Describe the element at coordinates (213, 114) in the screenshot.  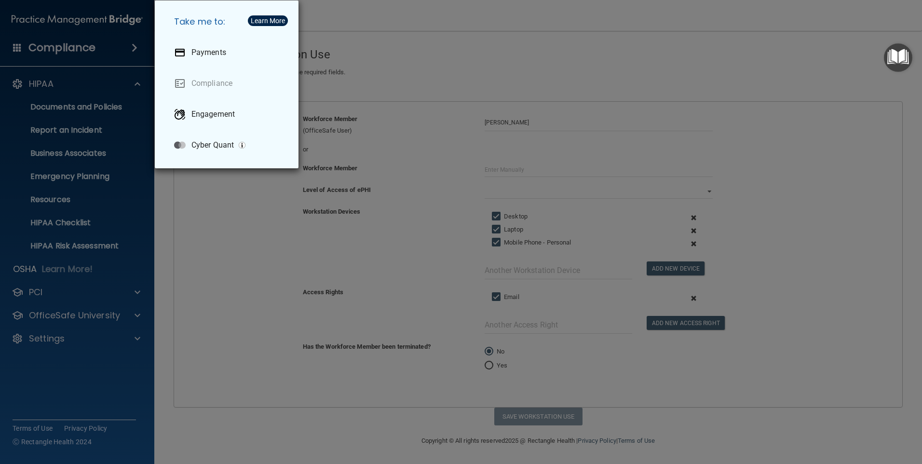
I see `p: Engagement` at that location.